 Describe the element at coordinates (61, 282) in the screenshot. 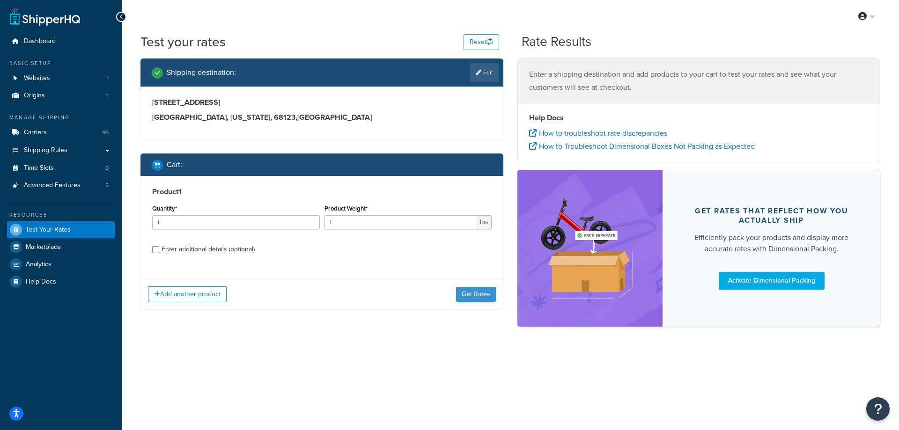

I see `a: Help Docs` at that location.